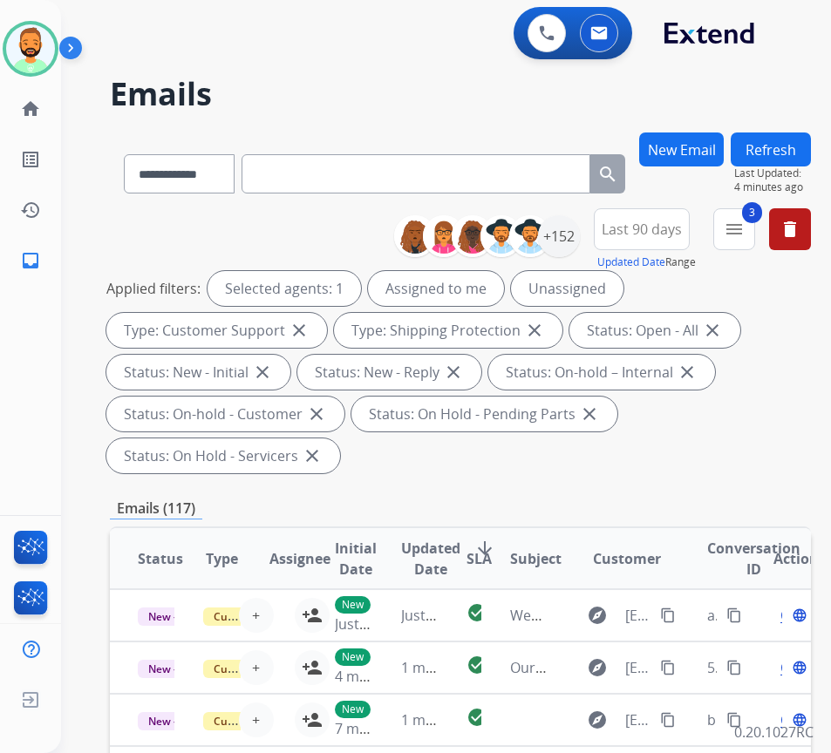  Describe the element at coordinates (631, 262) in the screenshot. I see `button: Updated Date` at that location.